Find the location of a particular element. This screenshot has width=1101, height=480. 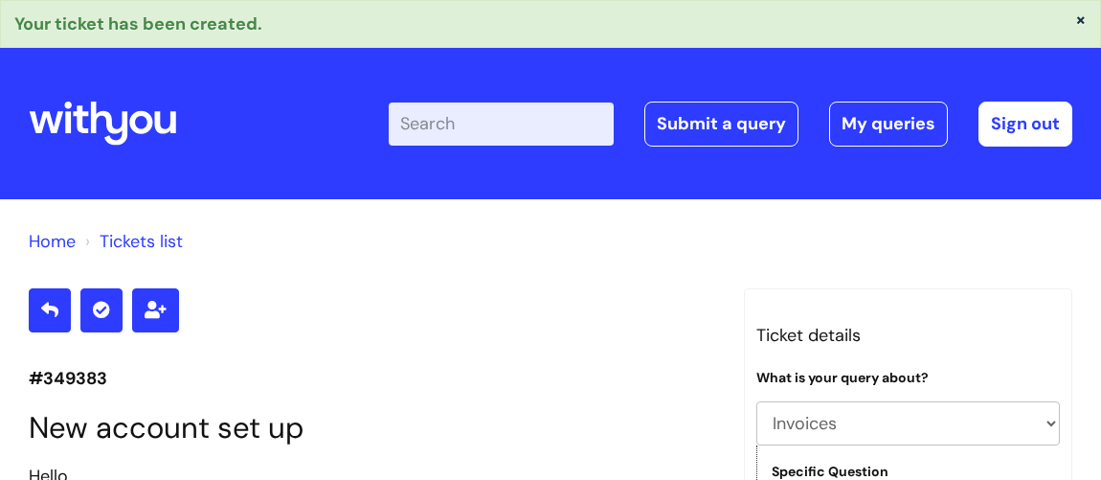

li: Tickets list is located at coordinates (131, 241).